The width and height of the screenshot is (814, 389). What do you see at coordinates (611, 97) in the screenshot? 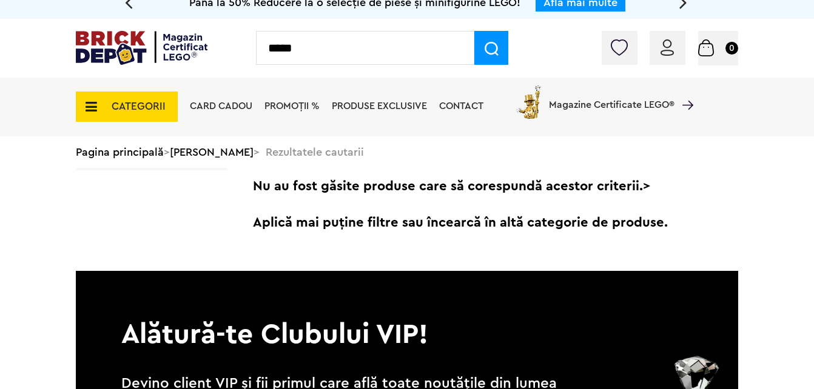
I see `span: Magazine Certificate LEGO®` at bounding box center [611, 97].